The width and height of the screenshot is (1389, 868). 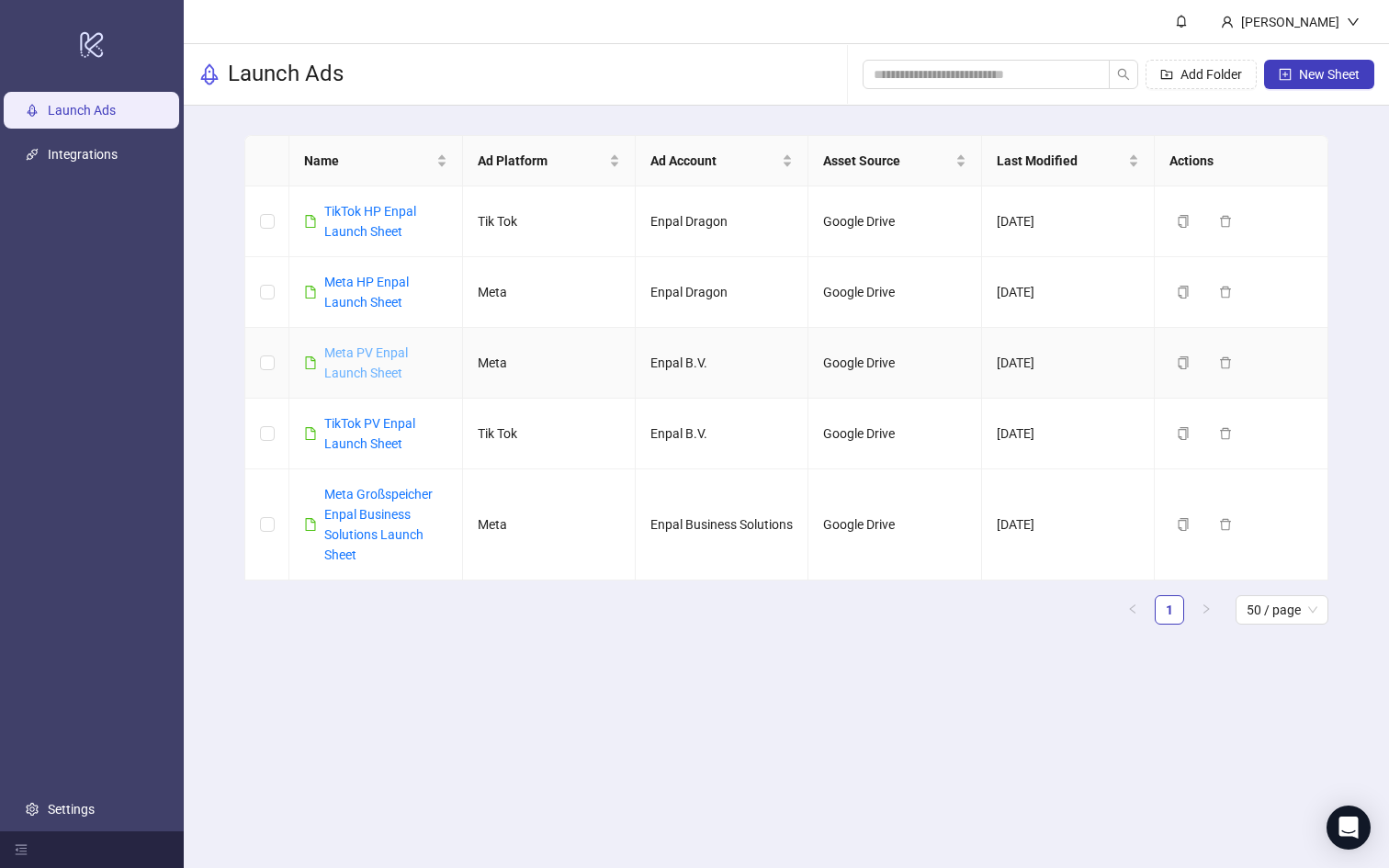 What do you see at coordinates (1206, 610) in the screenshot?
I see `button: right` at bounding box center [1206, 610].